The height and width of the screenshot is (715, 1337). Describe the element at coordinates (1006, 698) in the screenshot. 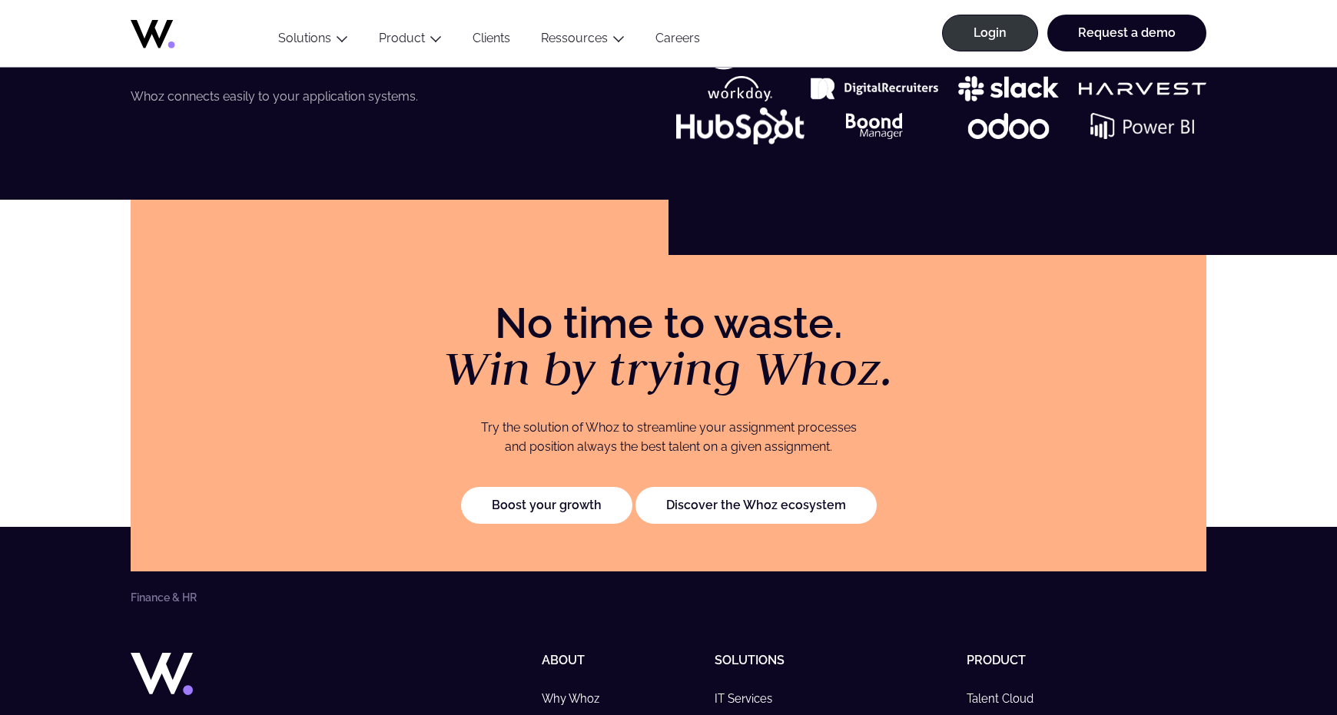

I see `a: Talent Cloud` at that location.